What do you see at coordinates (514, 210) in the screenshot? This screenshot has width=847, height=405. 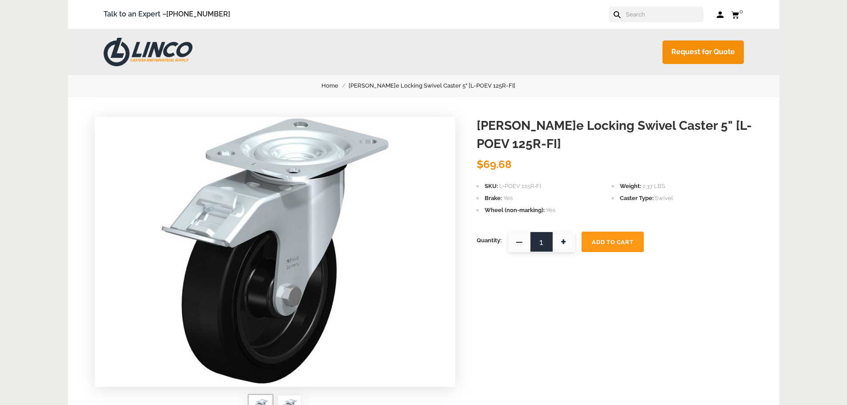 I see `span: Wheel (non-marking)` at bounding box center [514, 210].